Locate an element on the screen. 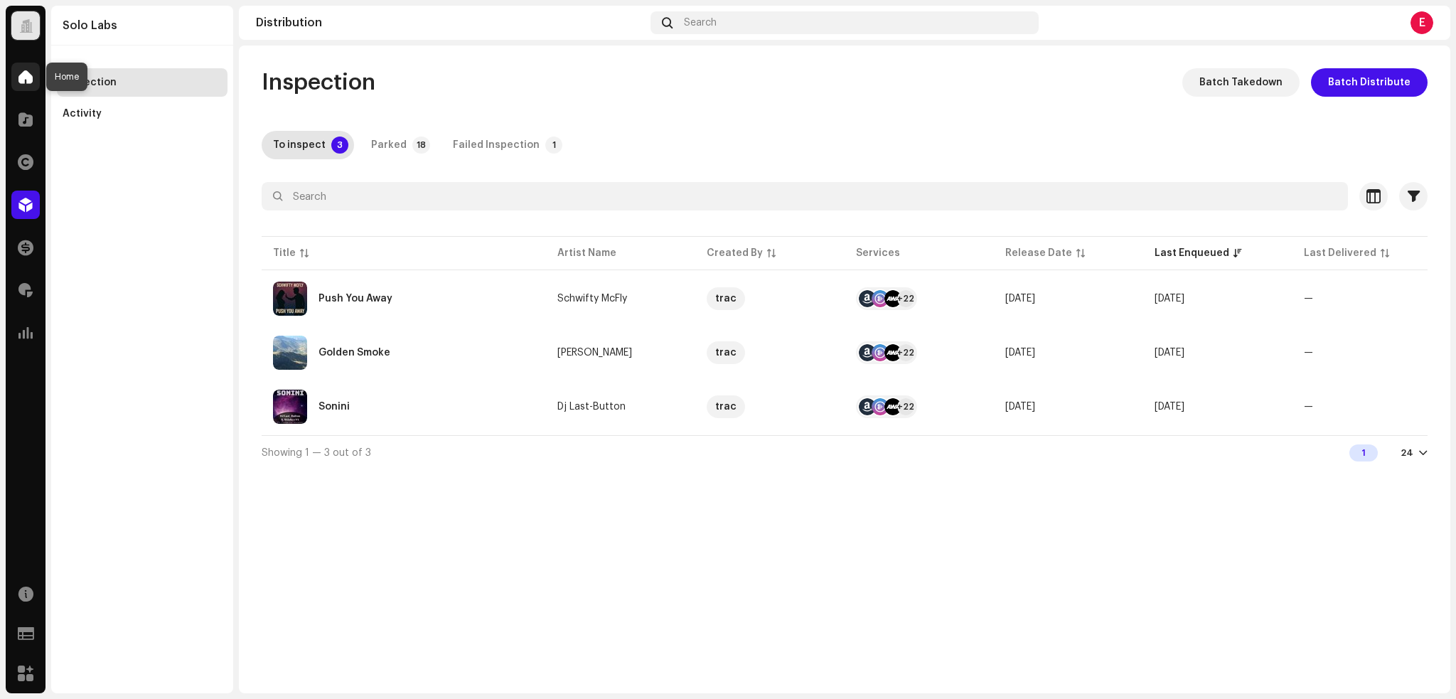 This screenshot has width=1456, height=699. div: Push You Away is located at coordinates (356, 299).